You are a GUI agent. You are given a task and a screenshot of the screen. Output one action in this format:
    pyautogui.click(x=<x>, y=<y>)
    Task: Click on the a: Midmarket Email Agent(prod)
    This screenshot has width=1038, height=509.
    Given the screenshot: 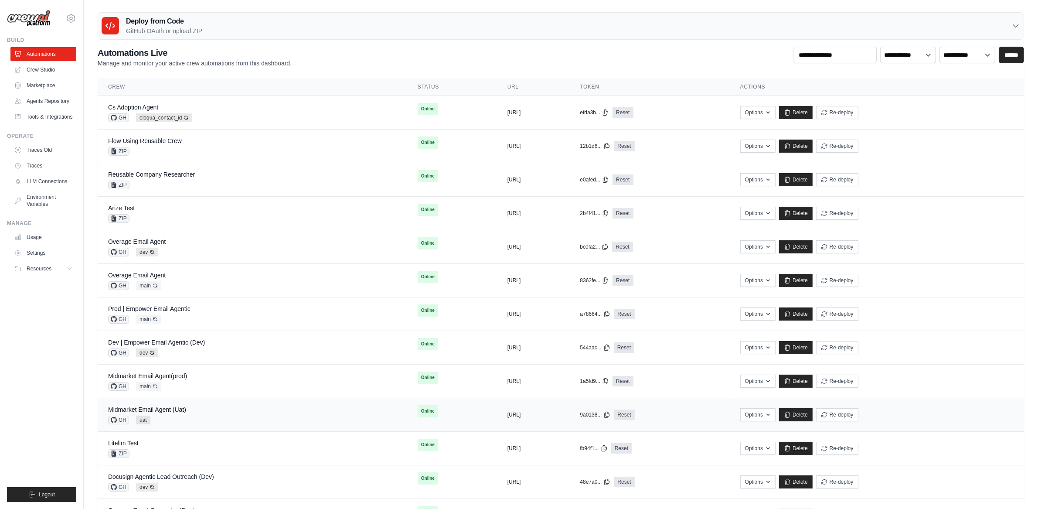 What is the action you would take?
    pyautogui.click(x=147, y=376)
    